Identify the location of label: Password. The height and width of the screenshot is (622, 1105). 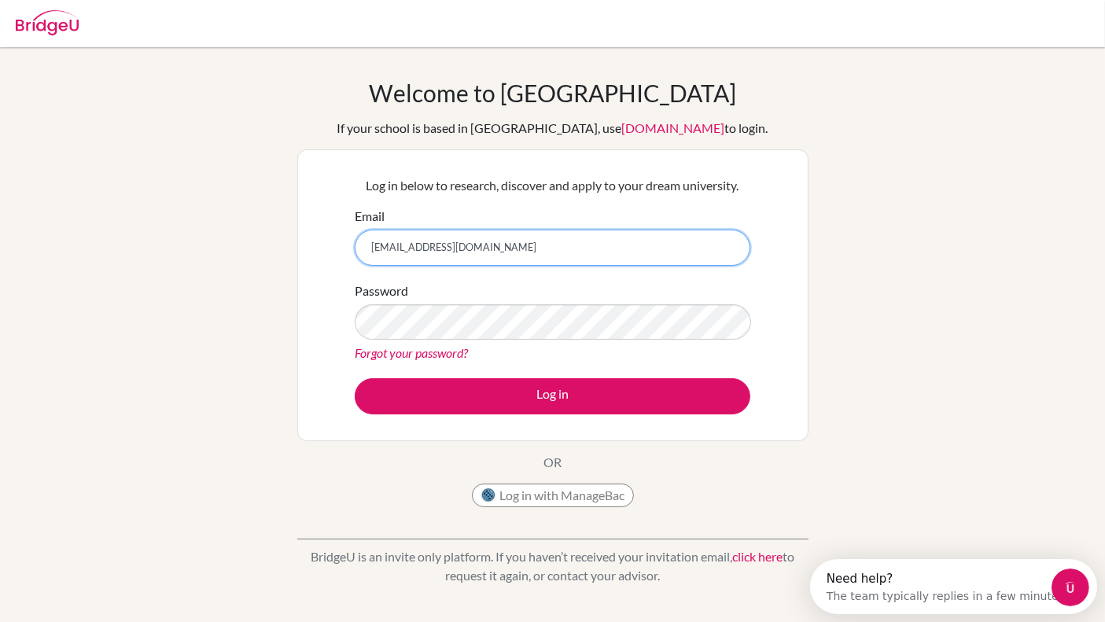
(382, 291).